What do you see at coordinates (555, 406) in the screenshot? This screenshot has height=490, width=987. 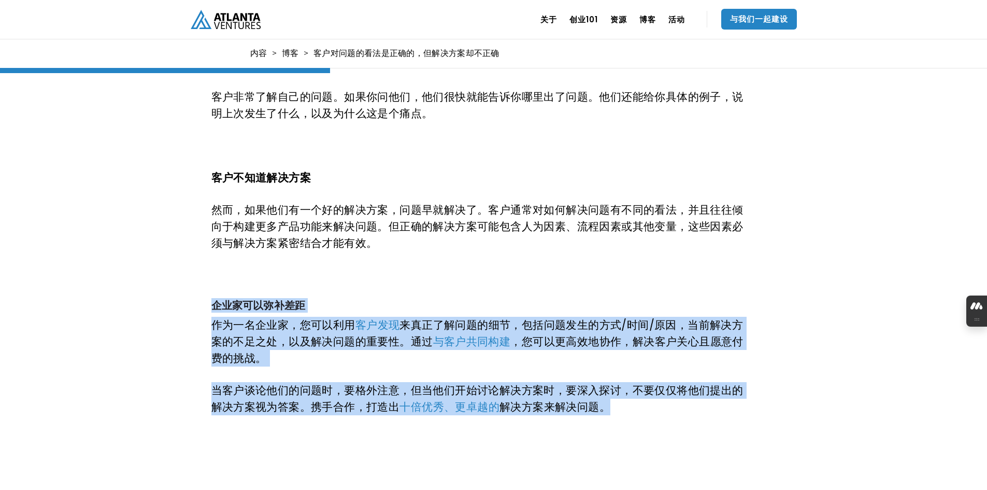 I see `font: 解决方案来解决问题。` at bounding box center [555, 406].